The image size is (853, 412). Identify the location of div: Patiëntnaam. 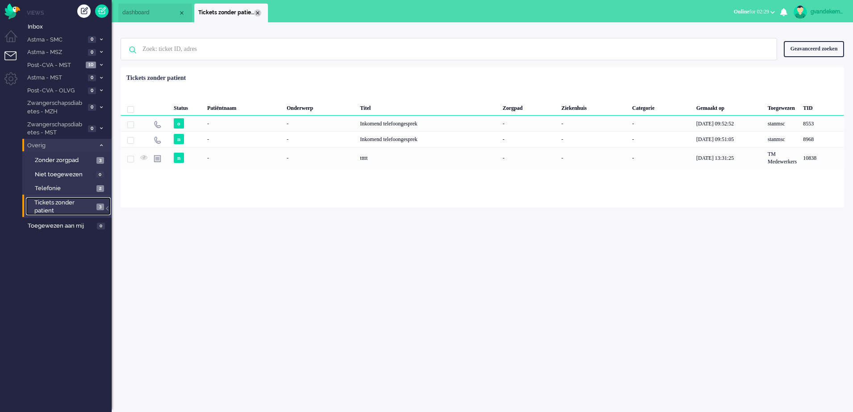
(244, 107).